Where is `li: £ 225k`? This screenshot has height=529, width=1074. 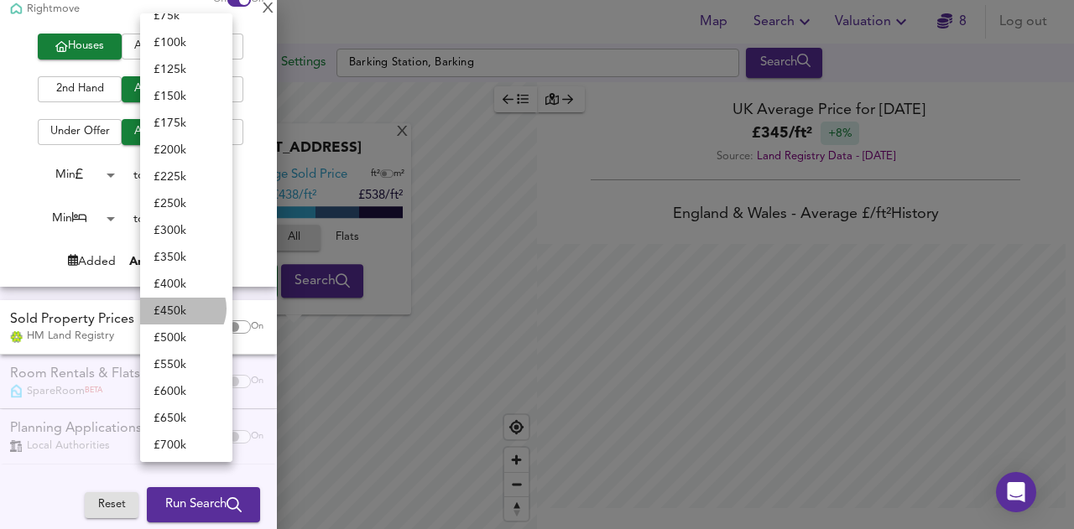 li: £ 225k is located at coordinates (186, 177).